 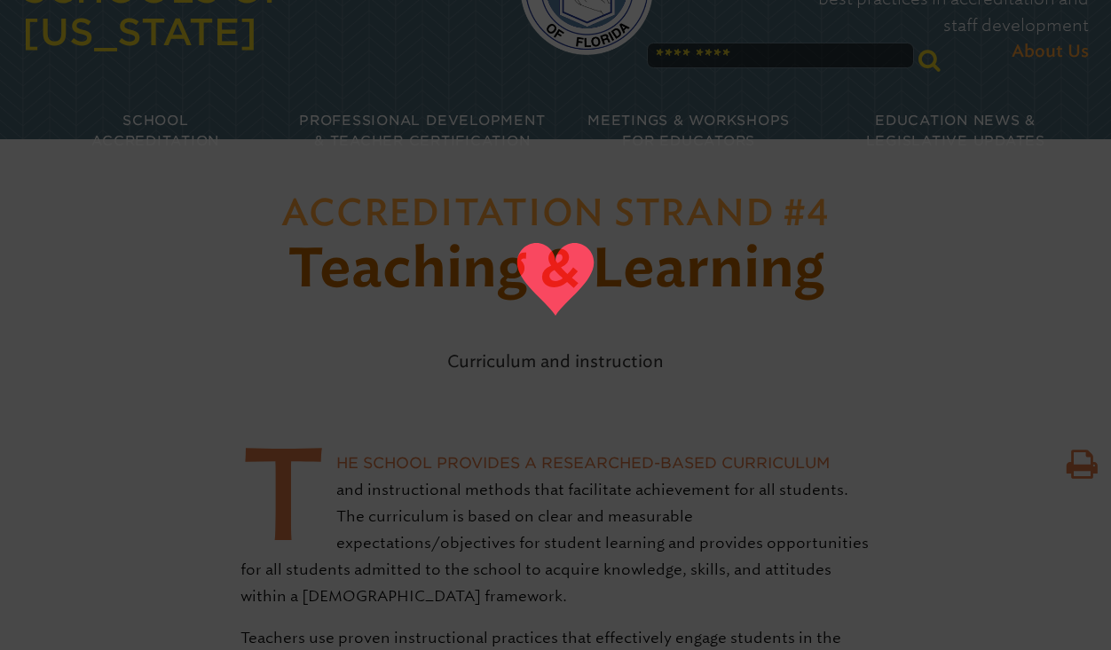 What do you see at coordinates (283, 495) in the screenshot?
I see `span: T` at bounding box center [283, 495].